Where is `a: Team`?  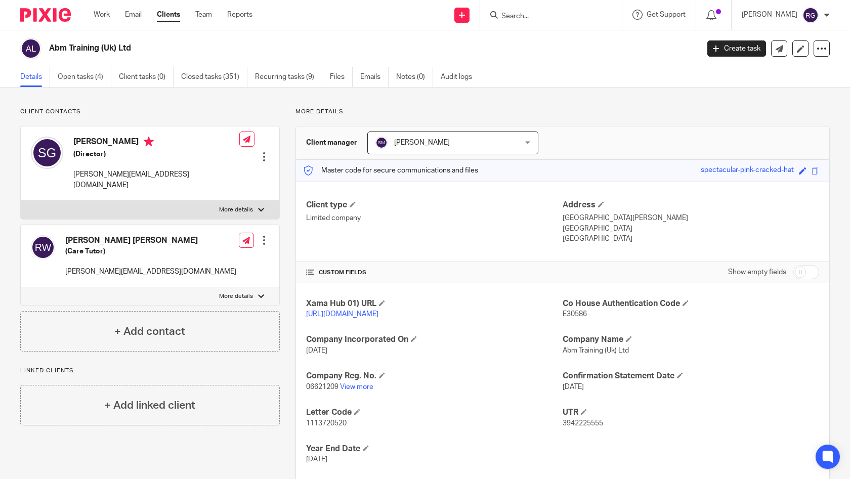 a: Team is located at coordinates (203, 15).